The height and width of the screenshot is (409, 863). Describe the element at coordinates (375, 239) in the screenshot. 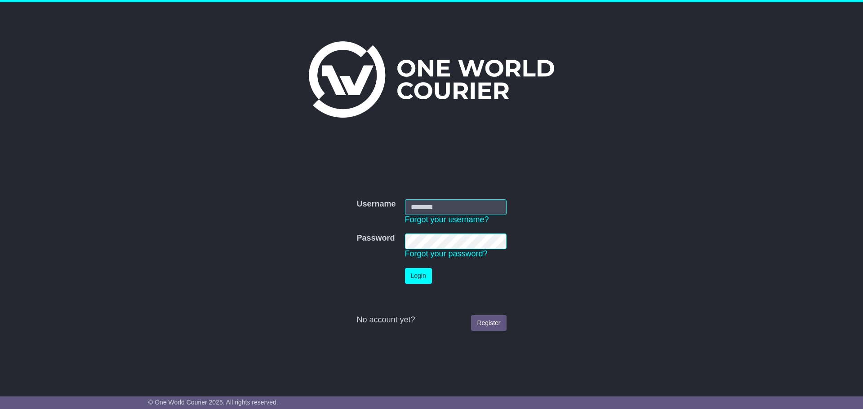

I see `label: Password` at that location.